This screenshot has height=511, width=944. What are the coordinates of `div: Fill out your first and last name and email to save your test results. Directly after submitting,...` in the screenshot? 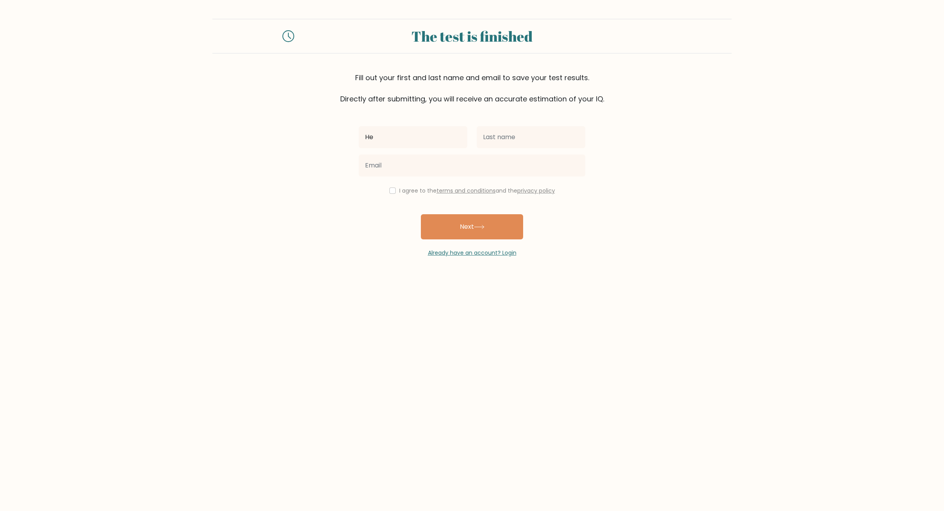 It's located at (472, 88).